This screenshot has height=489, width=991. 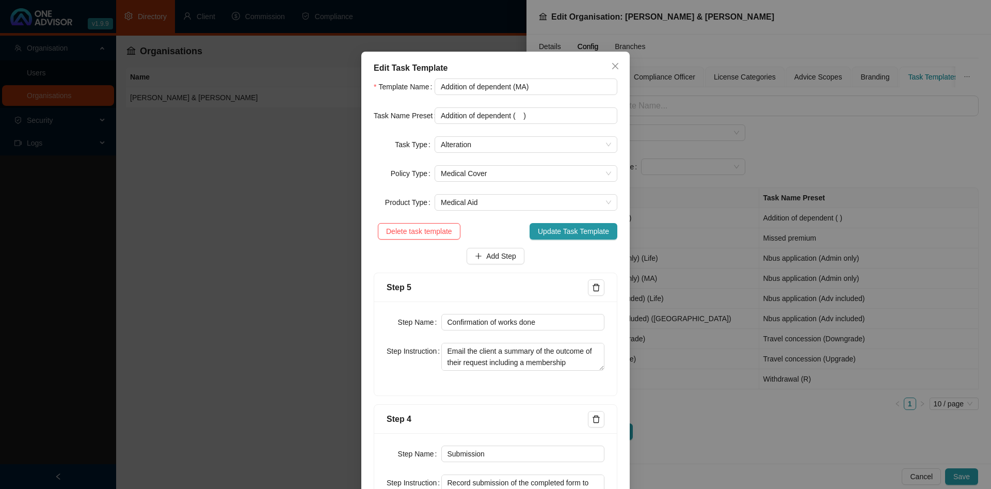 I want to click on label: Template Name, so click(x=404, y=87).